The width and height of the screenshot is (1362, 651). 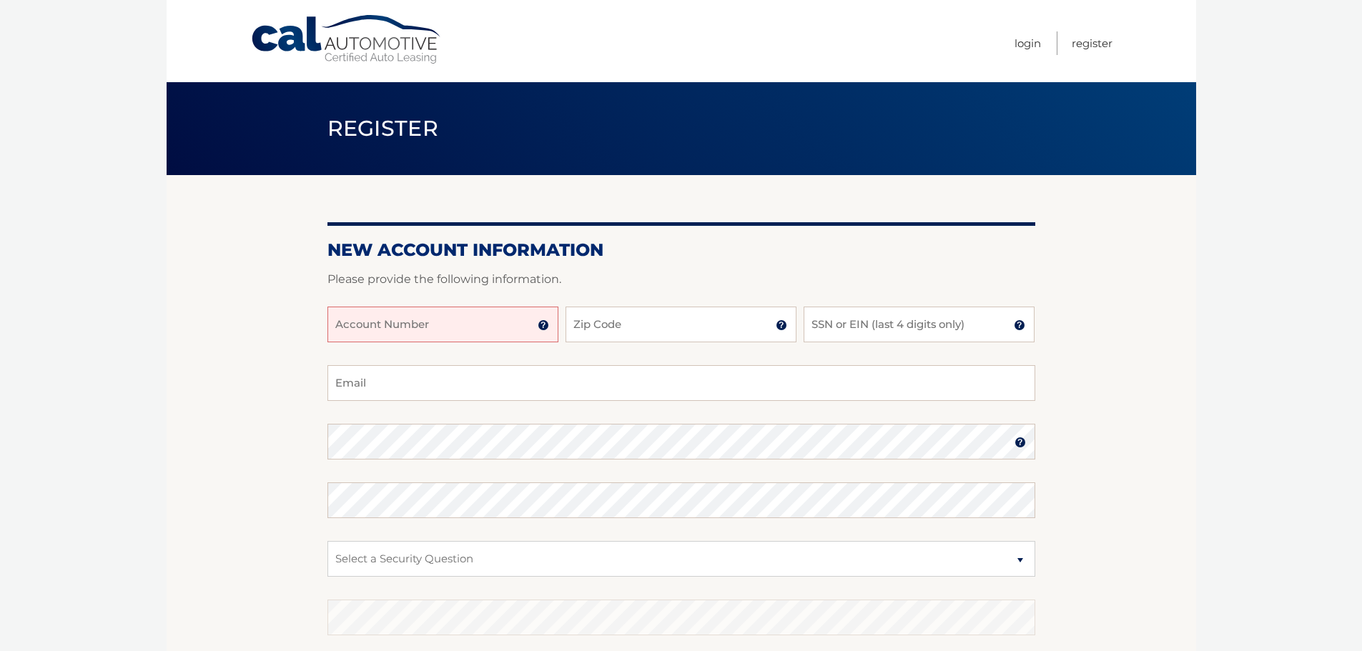 I want to click on a: Cal Automotive, so click(x=347, y=39).